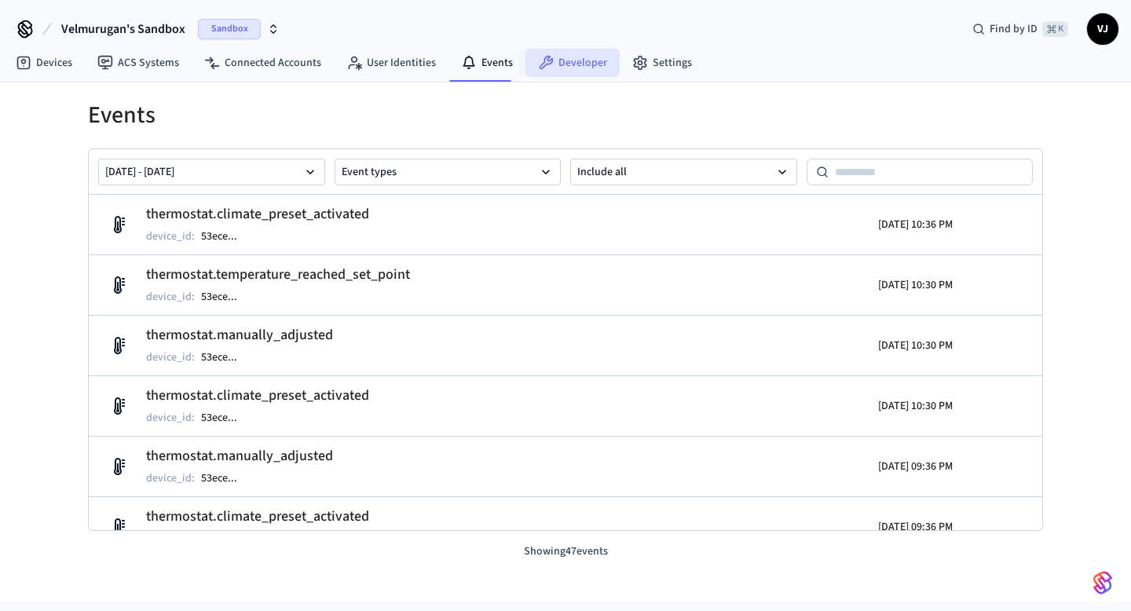 This screenshot has width=1131, height=611. What do you see at coordinates (448, 172) in the screenshot?
I see `button: Event types` at bounding box center [448, 172].